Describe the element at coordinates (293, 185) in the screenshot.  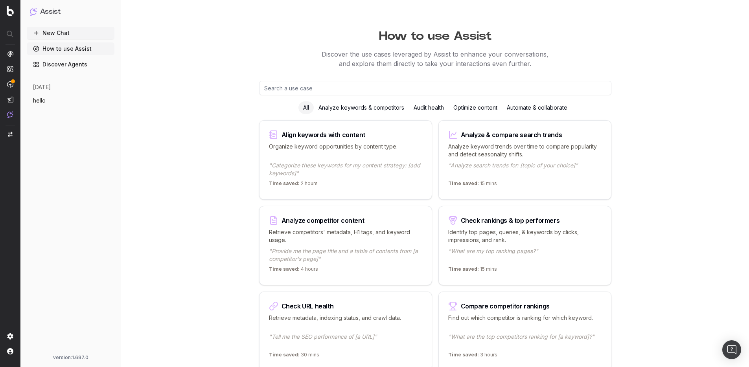
I see `p: 2 hours` at that location.